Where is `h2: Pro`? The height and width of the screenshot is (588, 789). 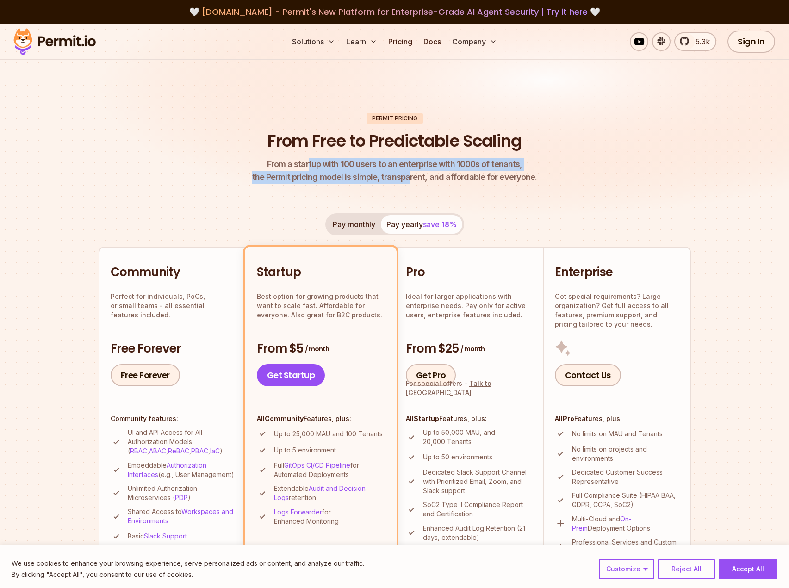 h2: Pro is located at coordinates (469, 273).